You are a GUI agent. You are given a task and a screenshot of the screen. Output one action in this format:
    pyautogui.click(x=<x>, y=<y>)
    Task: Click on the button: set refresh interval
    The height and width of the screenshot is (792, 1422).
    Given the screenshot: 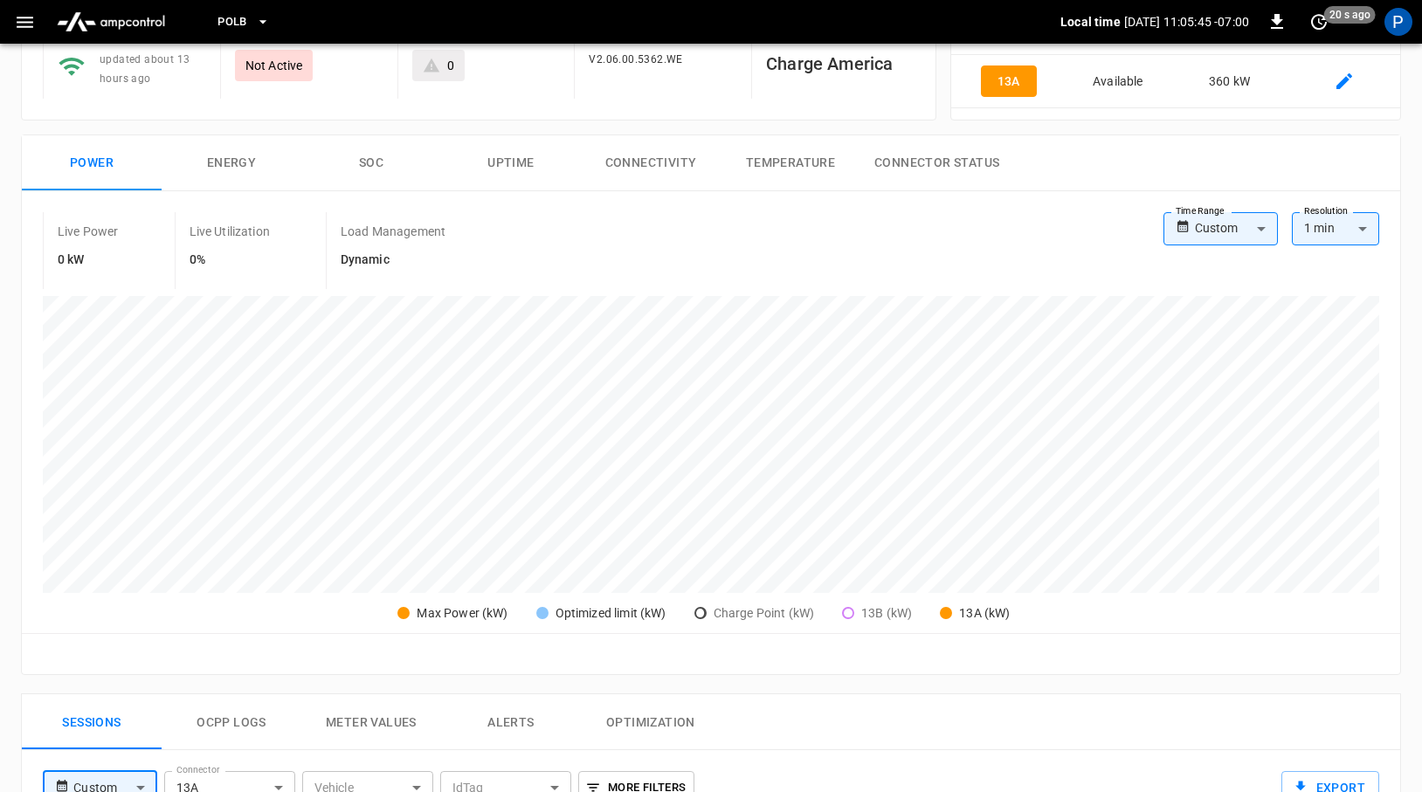 What is the action you would take?
    pyautogui.click(x=1319, y=22)
    